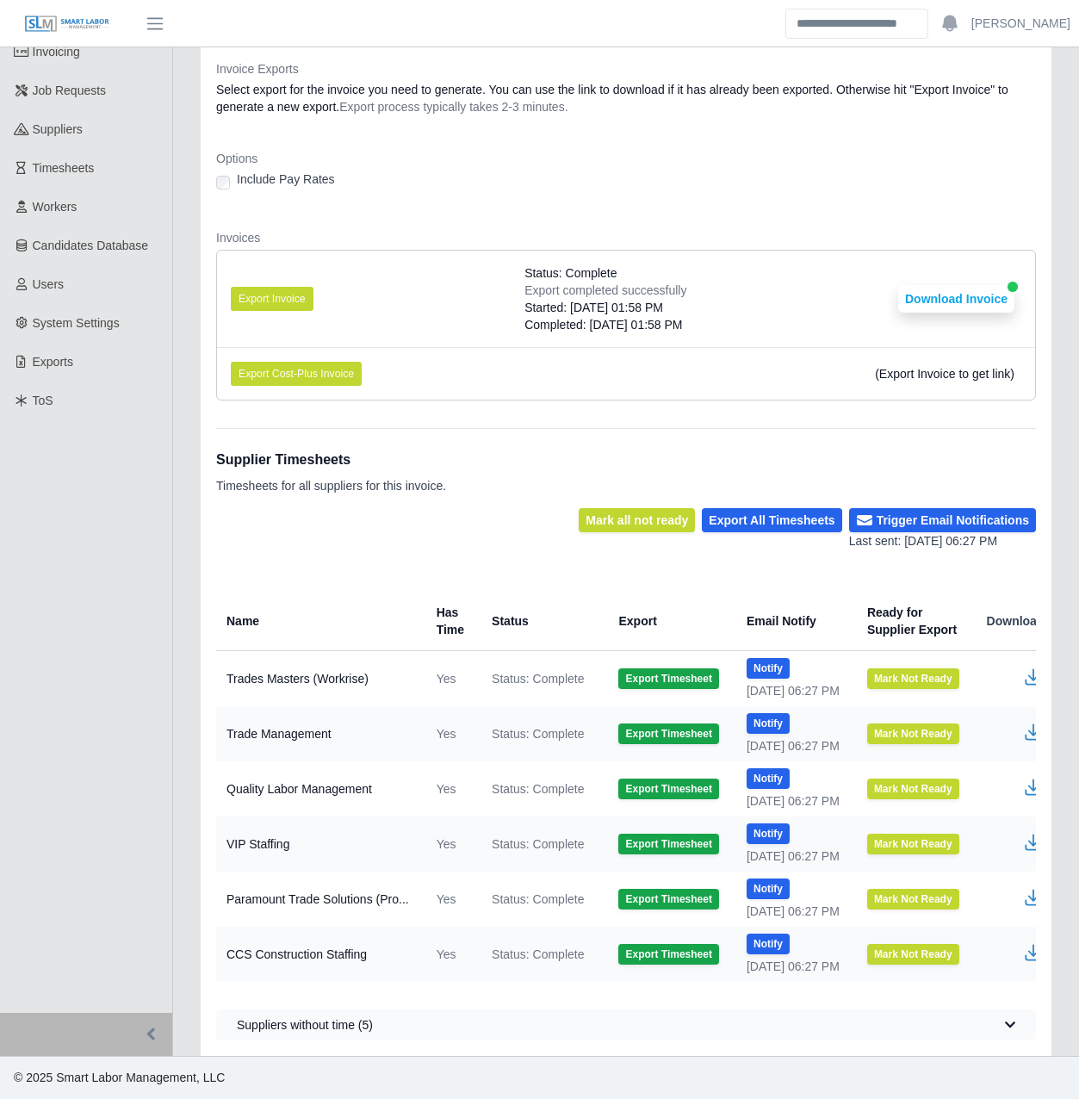 The image size is (1079, 1099). I want to click on span: © 2025 Smart Labor Management, LLC, so click(119, 1077).